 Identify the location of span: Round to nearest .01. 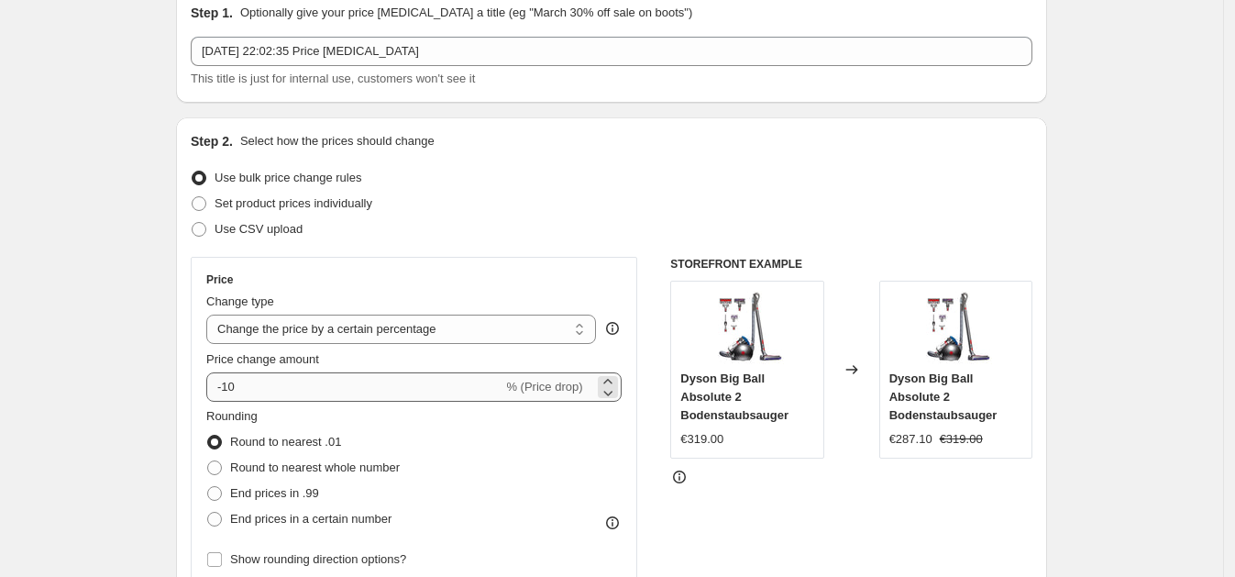
(285, 441).